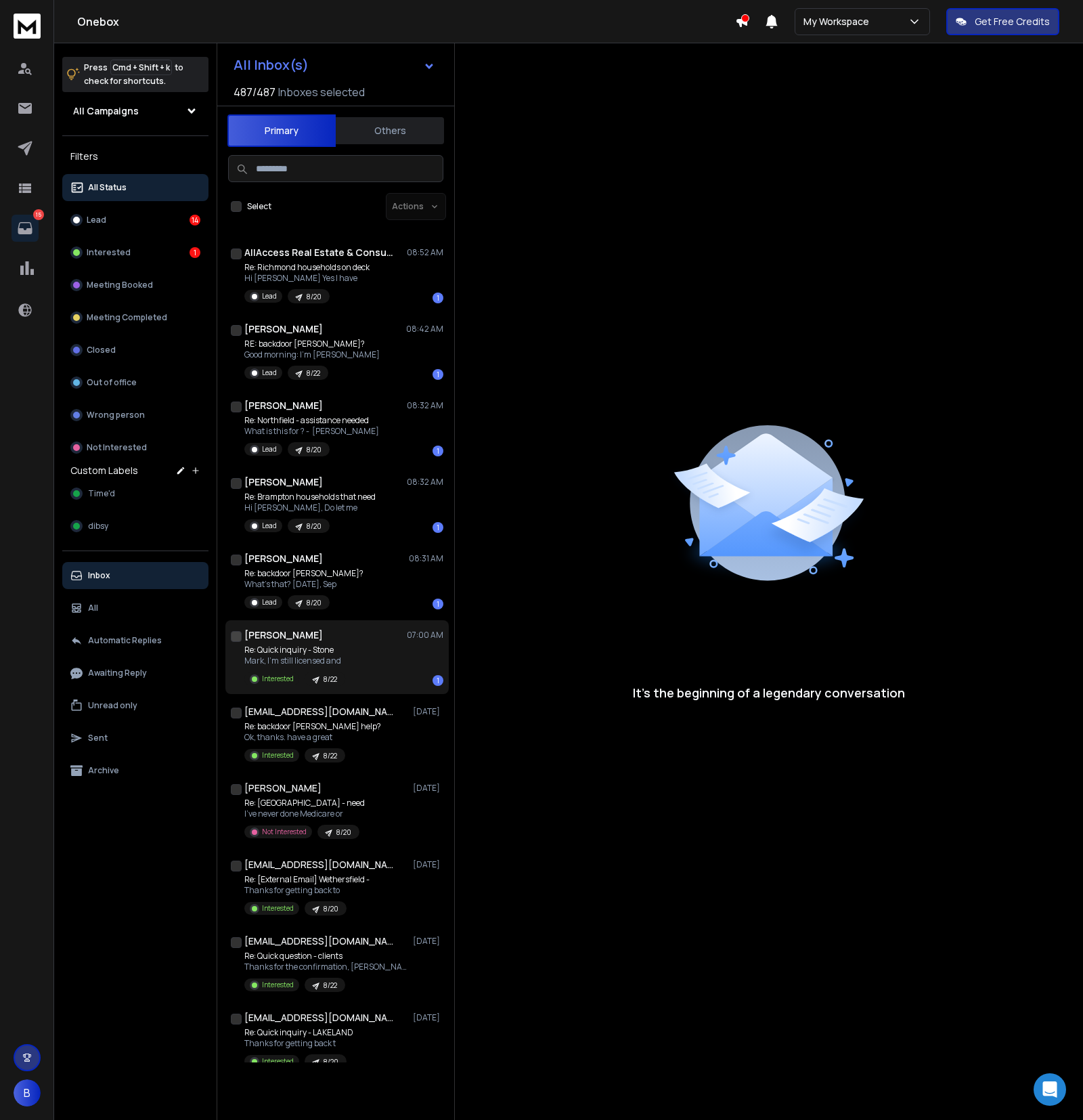 Image resolution: width=1083 pixels, height=1120 pixels. What do you see at coordinates (304, 814) in the screenshot?
I see `p: I've never done Medicare or` at bounding box center [304, 814].